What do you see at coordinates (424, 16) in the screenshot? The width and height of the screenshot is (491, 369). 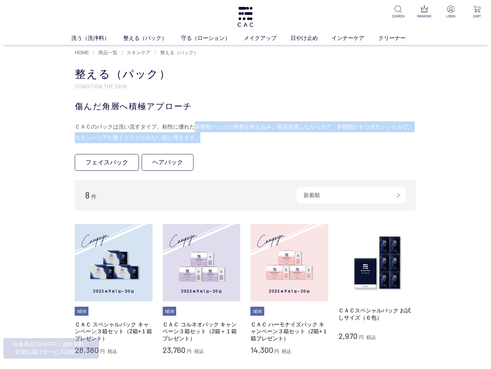 I see `p: RANKING` at bounding box center [424, 16].